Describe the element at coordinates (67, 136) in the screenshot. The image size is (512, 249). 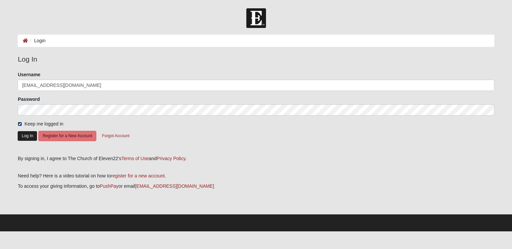
I see `button: Register for a New Account` at that location.